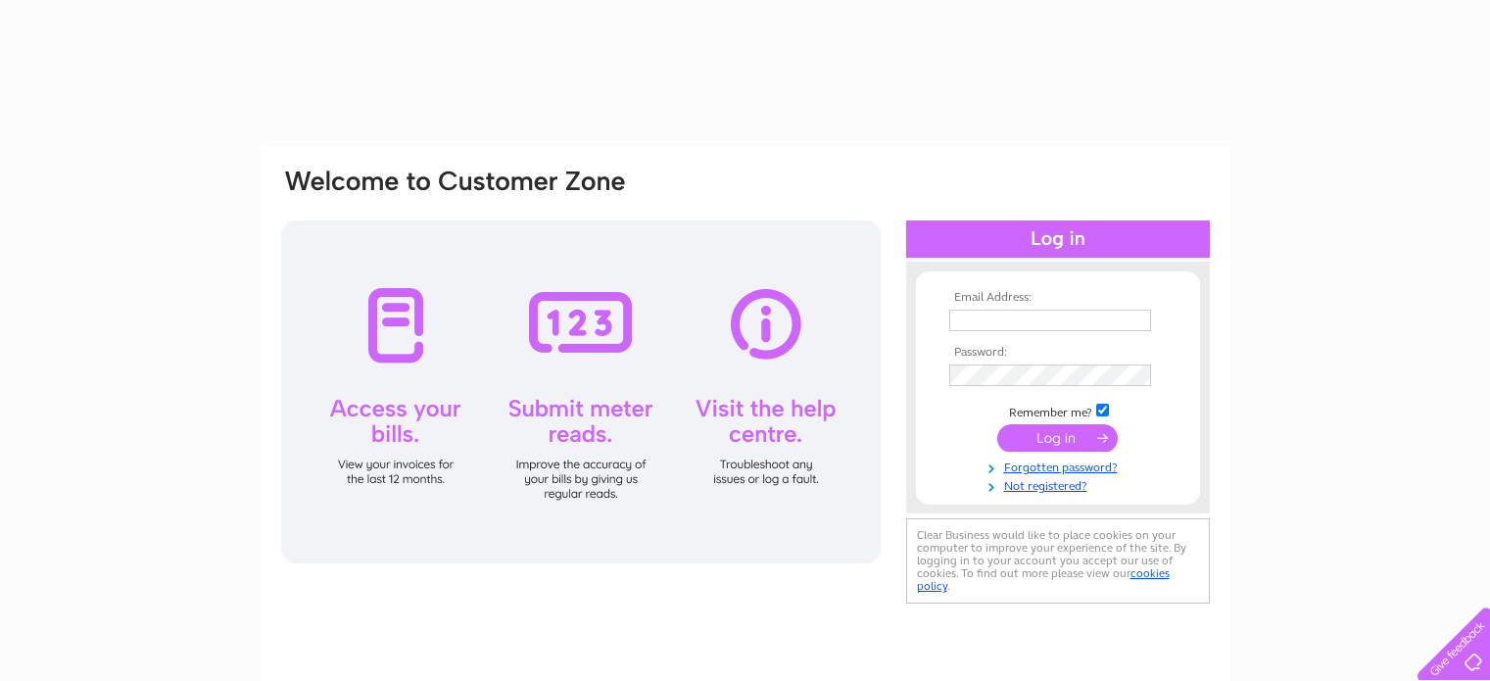 Image resolution: width=1490 pixels, height=681 pixels. I want to click on a: cookies policy, so click(1043, 579).